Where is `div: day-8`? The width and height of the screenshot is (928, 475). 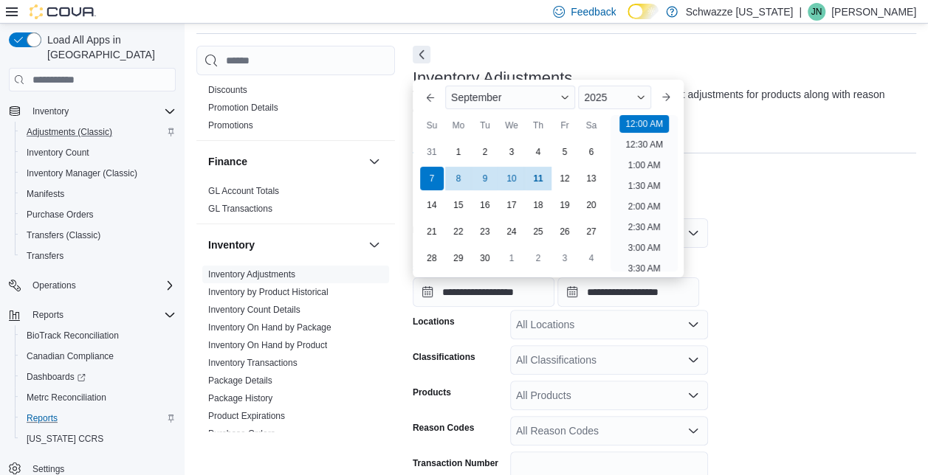 div: day-8 is located at coordinates (458, 179).